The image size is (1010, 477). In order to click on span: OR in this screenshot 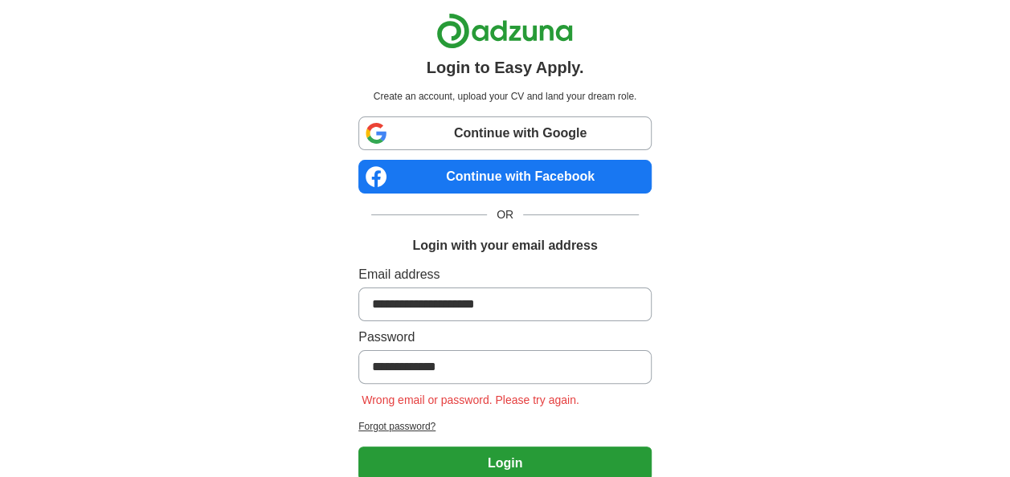, I will do `click(505, 215)`.